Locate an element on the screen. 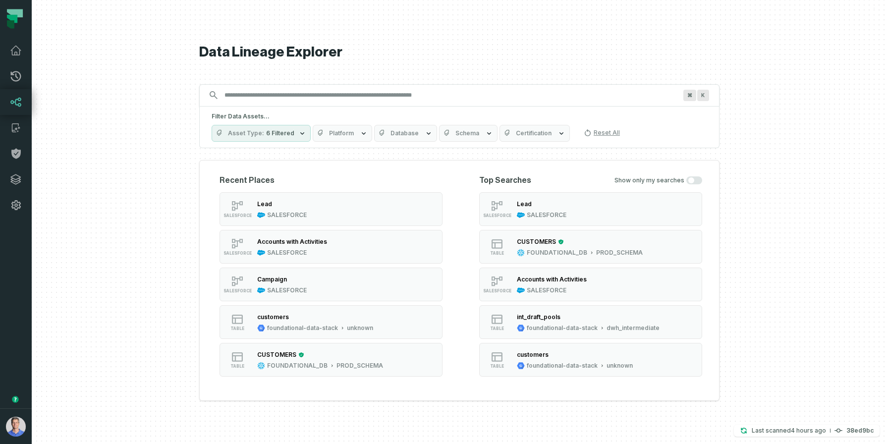  p: Last scanned is located at coordinates (789, 431).